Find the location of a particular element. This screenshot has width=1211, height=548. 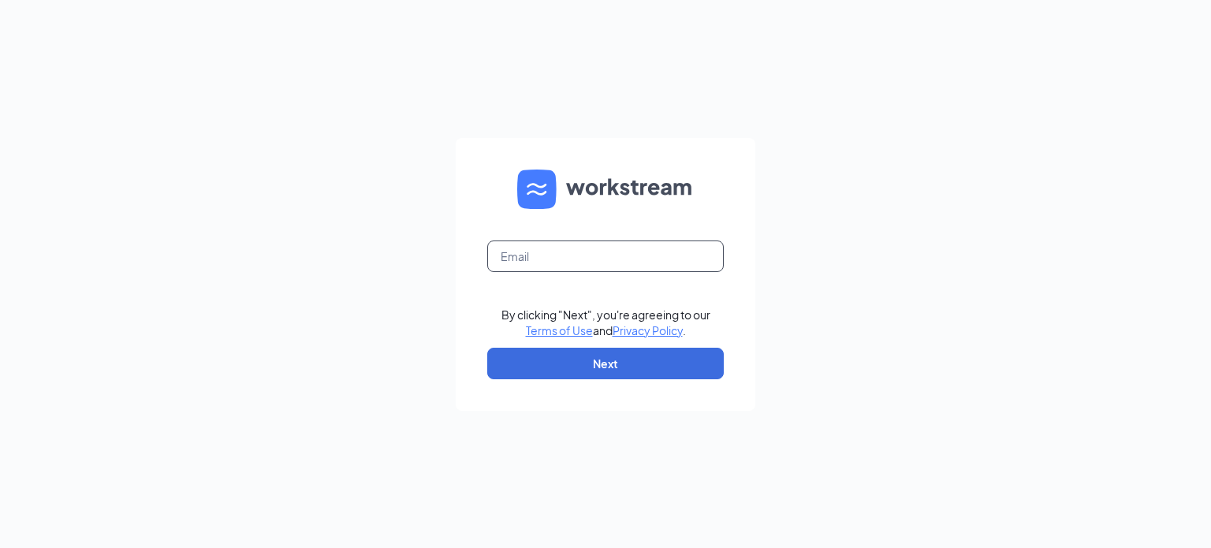

a: Privacy Policy is located at coordinates (648, 330).